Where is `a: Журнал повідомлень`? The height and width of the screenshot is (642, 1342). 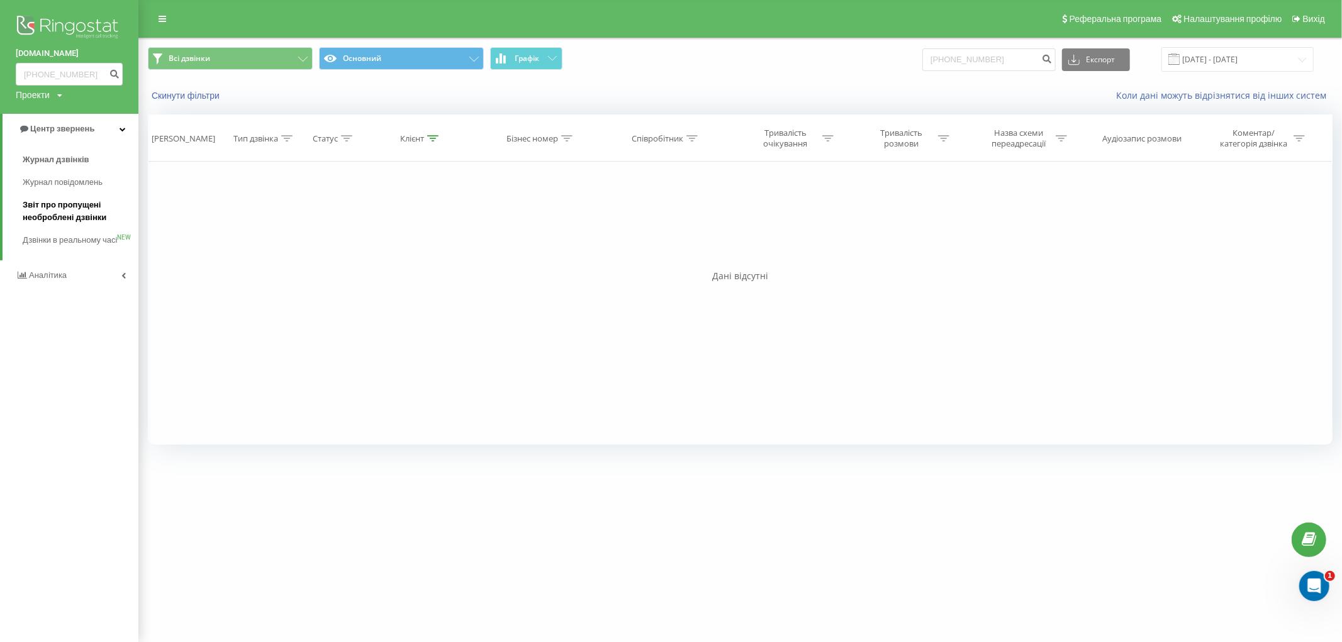
a: Журнал повідомлень is located at coordinates (81, 182).